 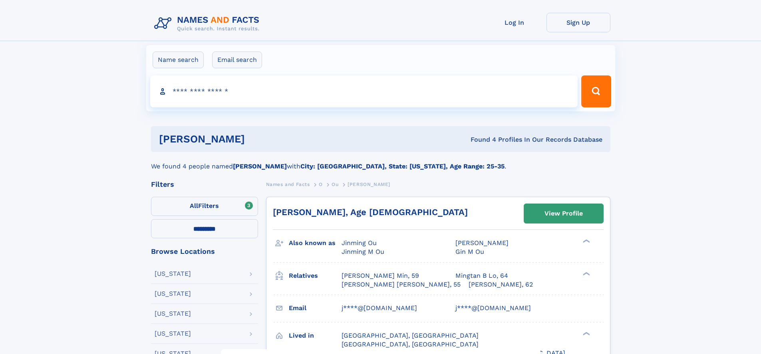 I want to click on a: Log In, so click(x=514, y=22).